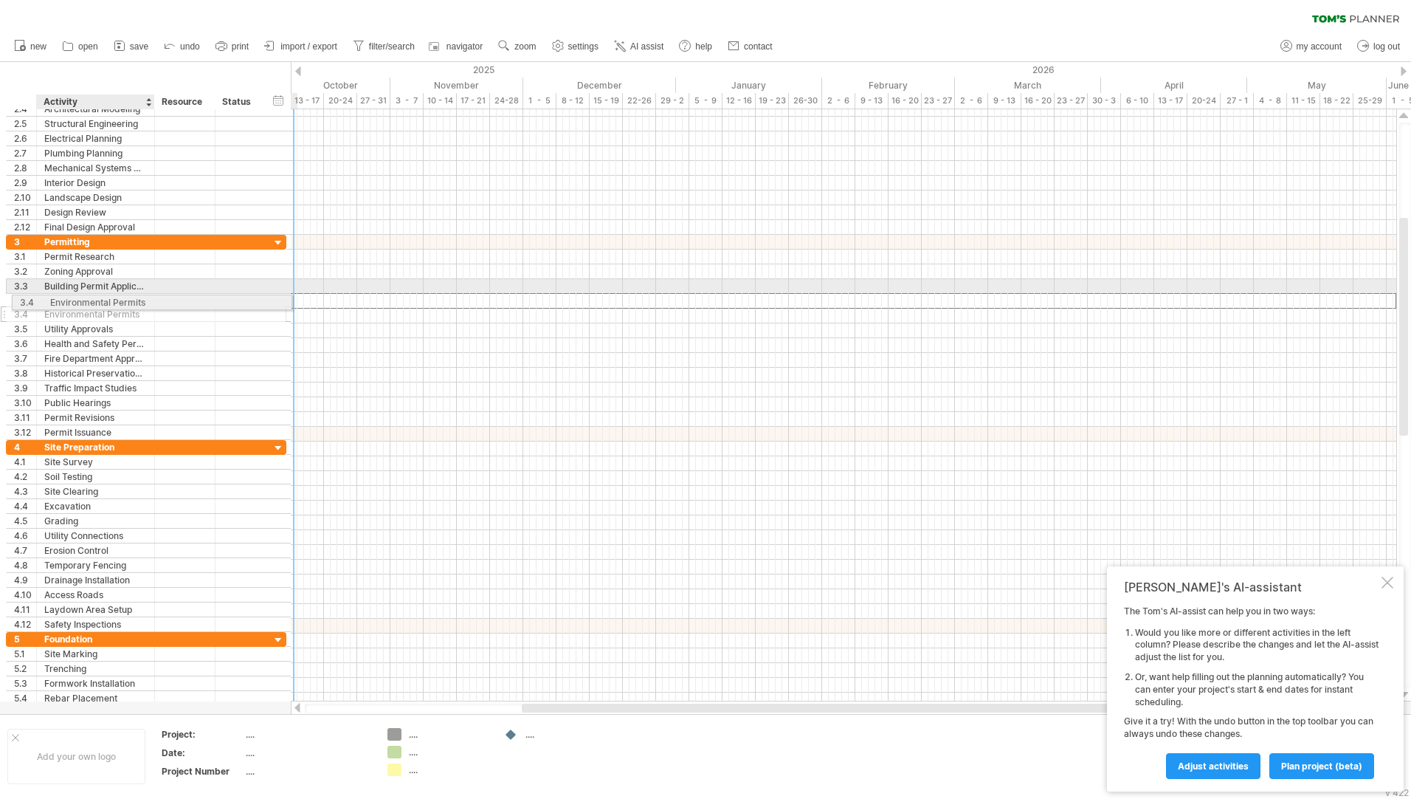 The width and height of the screenshot is (1411, 799). I want to click on div: 4.11, so click(25, 609).